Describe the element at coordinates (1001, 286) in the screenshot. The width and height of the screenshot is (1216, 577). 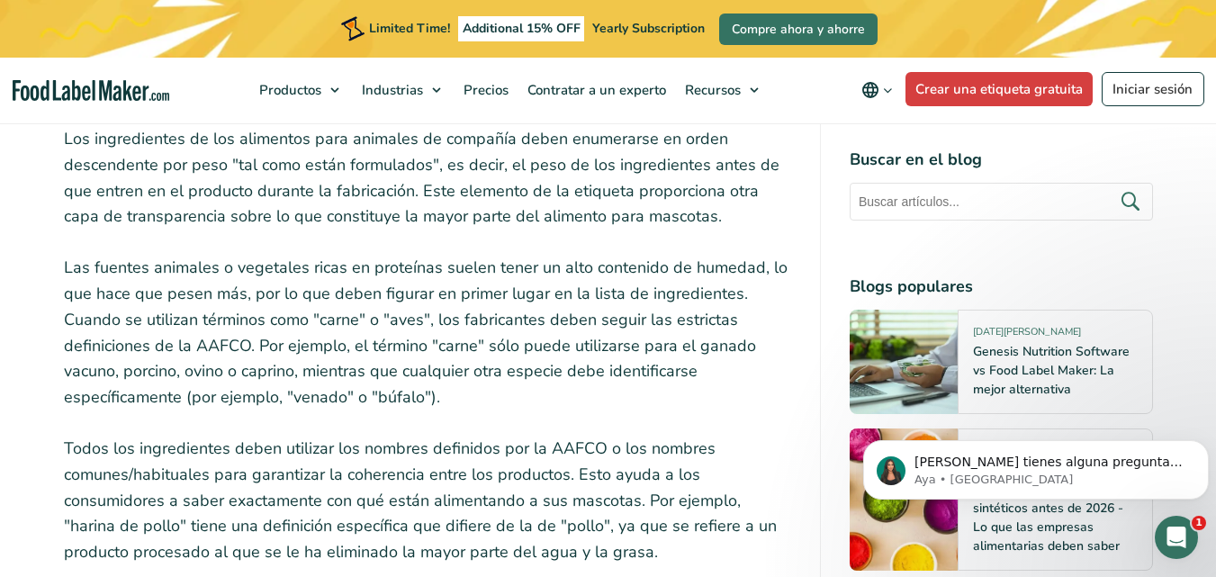
I see `h4: Blogs populares` at that location.